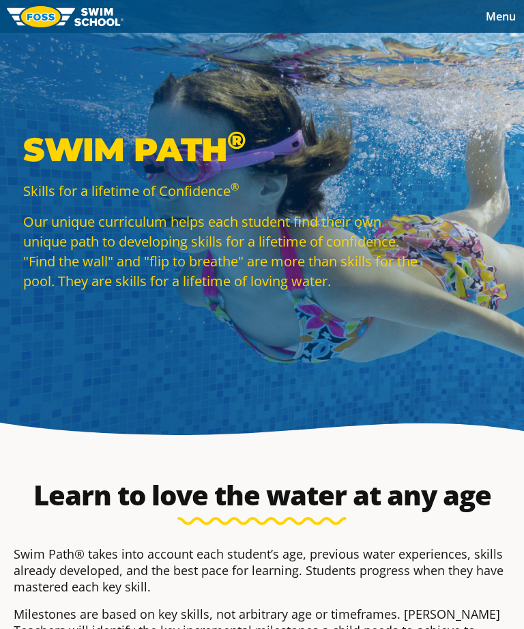  I want to click on h2: Learn to love the water at any age, so click(262, 495).